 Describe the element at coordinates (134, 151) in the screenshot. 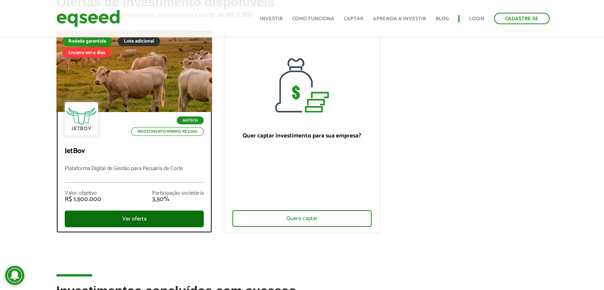

I see `p: JetBov` at that location.